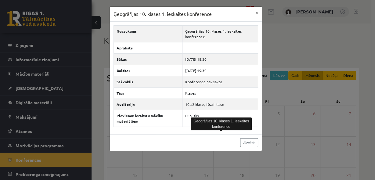  I want to click on td: Publisks, so click(220, 118).